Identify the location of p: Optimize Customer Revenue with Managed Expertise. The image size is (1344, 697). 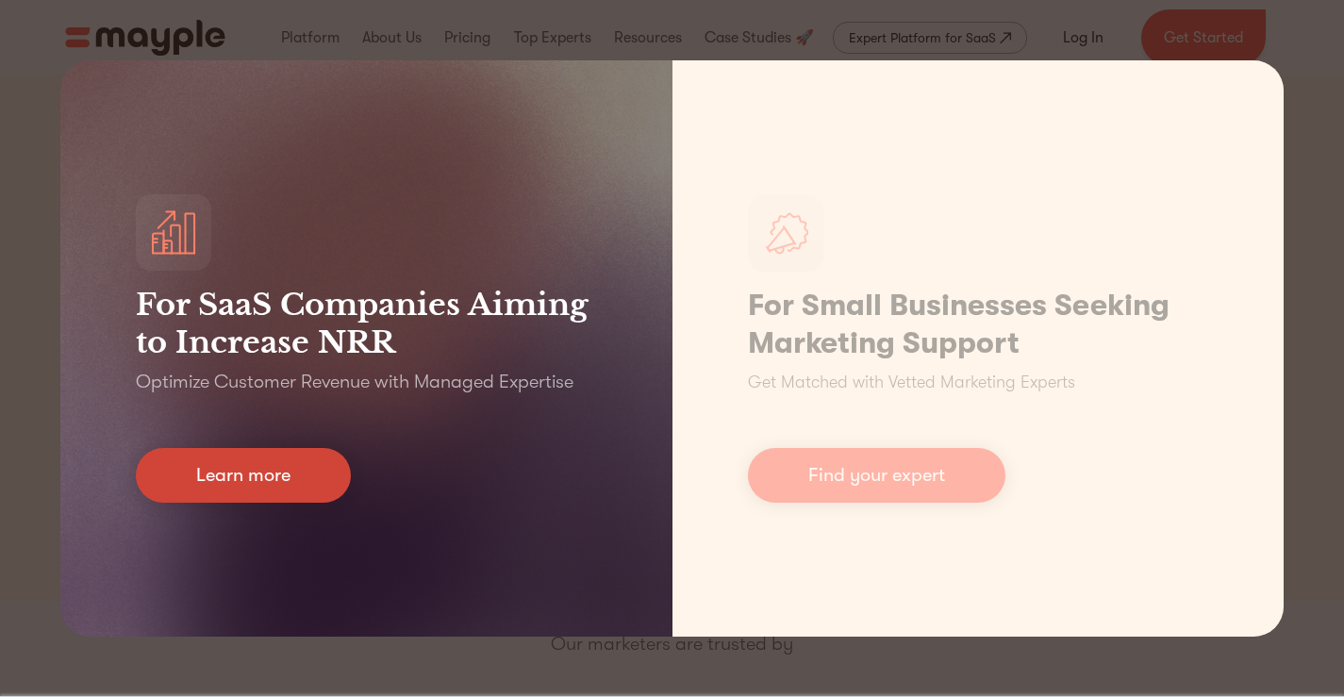
(355, 382).